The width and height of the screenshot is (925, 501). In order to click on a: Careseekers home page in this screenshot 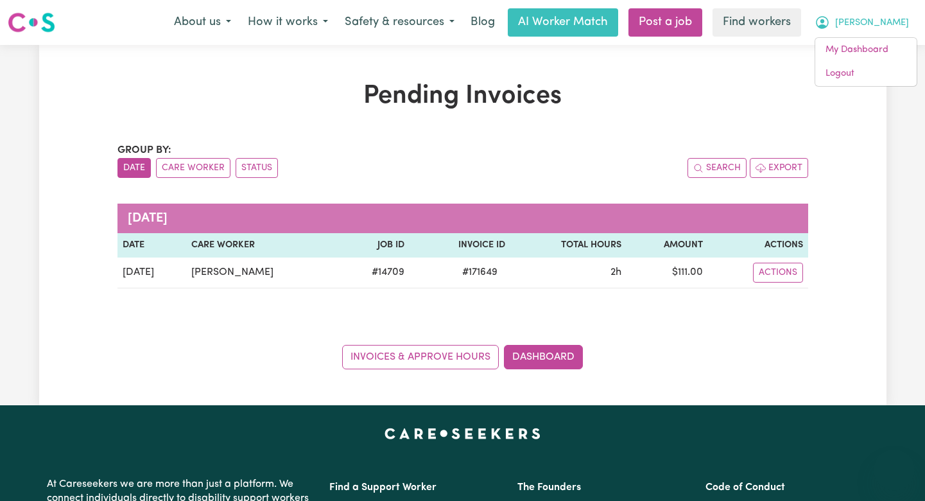, I will do `click(462, 433)`.